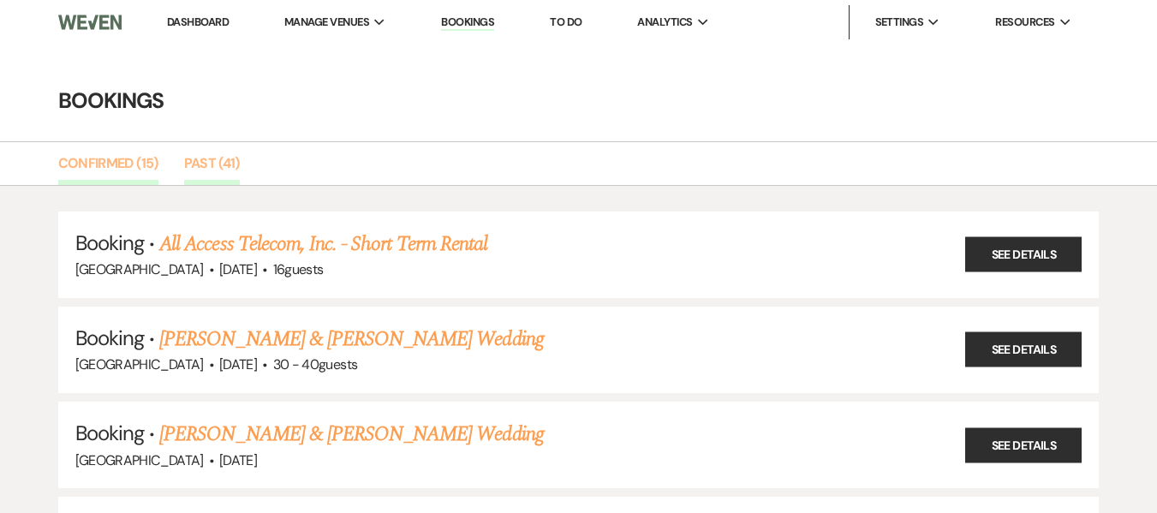 This screenshot has height=513, width=1157. I want to click on span: 16 guests, so click(298, 269).